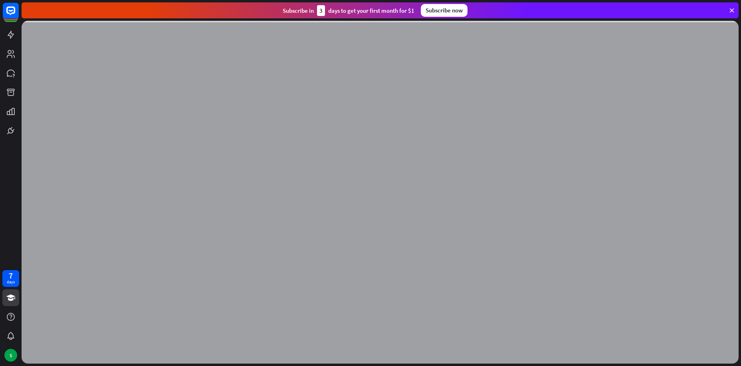 Image resolution: width=741 pixels, height=366 pixels. I want to click on div: days, so click(11, 282).